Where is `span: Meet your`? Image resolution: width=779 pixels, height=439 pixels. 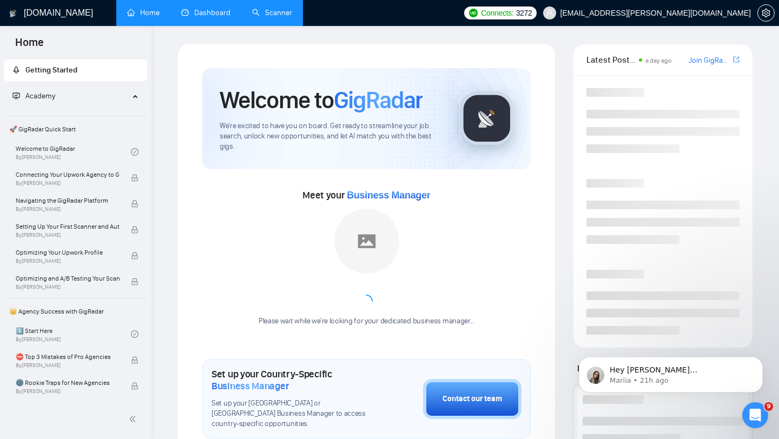
span: Meet your is located at coordinates (366, 195).